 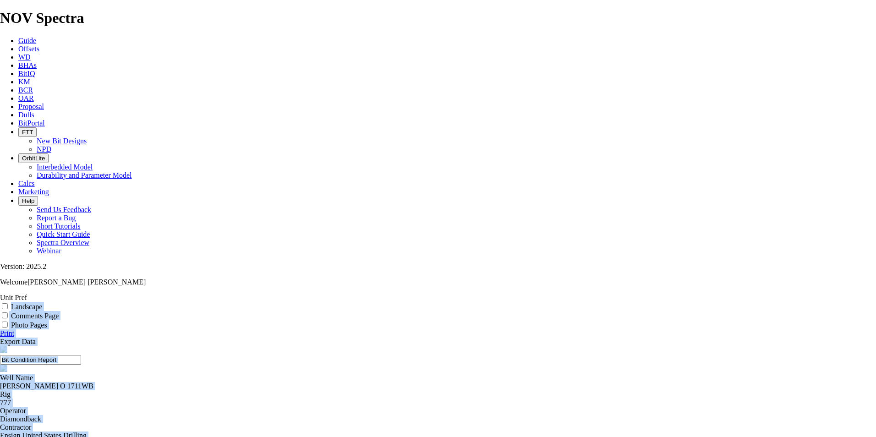 What do you see at coordinates (27, 73) in the screenshot?
I see `span: BitIQ` at bounding box center [27, 73].